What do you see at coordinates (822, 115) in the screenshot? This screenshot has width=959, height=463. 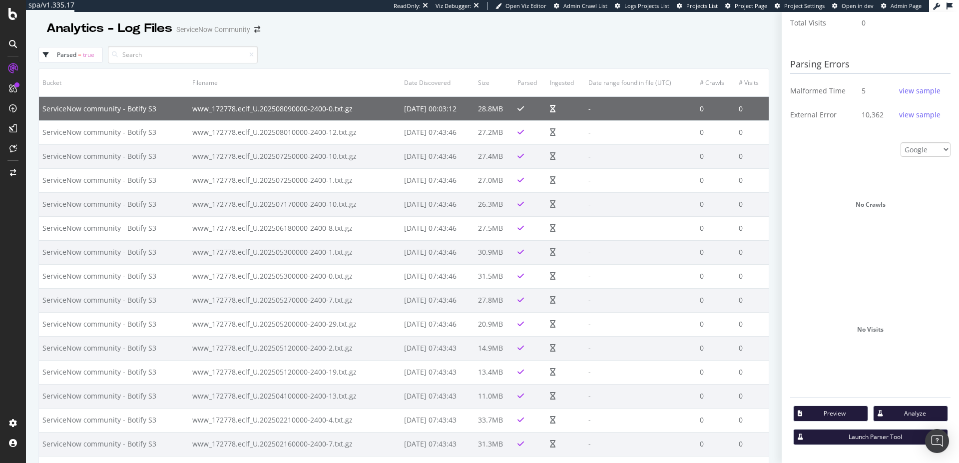 I see `td: External Error` at bounding box center [822, 115].